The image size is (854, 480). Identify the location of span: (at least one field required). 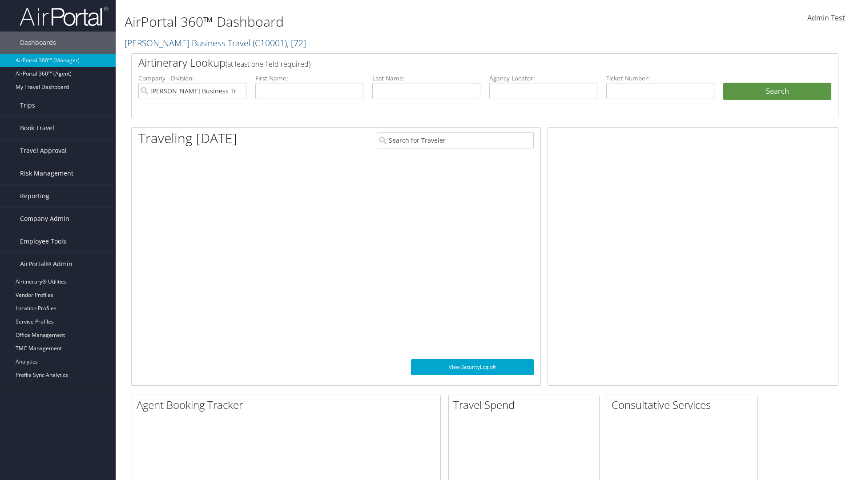
(268, 64).